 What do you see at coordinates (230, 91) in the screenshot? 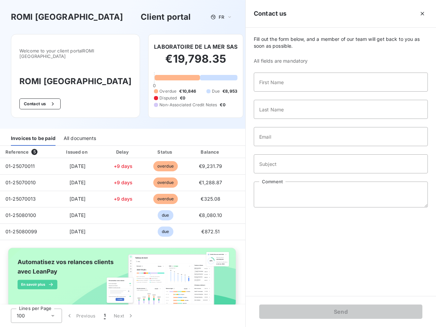
I see `span: €8,953` at bounding box center [230, 91].